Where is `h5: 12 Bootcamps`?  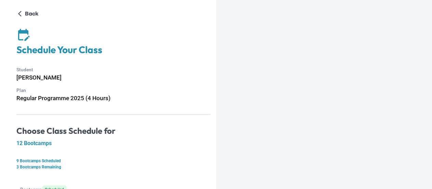 h5: 12 Bootcamps is located at coordinates (114, 143).